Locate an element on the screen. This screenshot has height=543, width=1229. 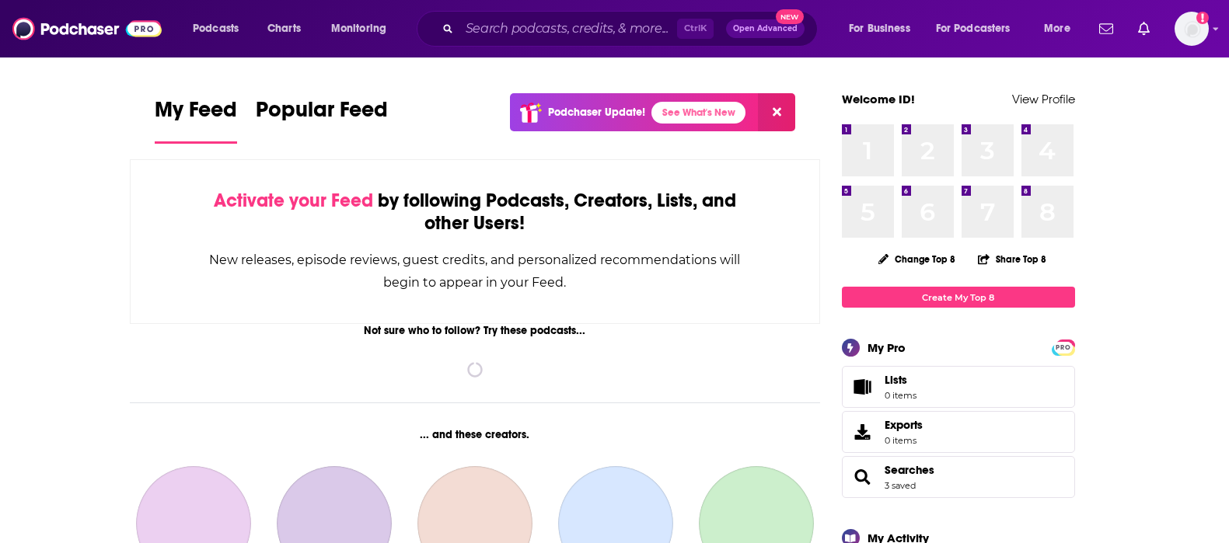
span: More is located at coordinates (1057, 29).